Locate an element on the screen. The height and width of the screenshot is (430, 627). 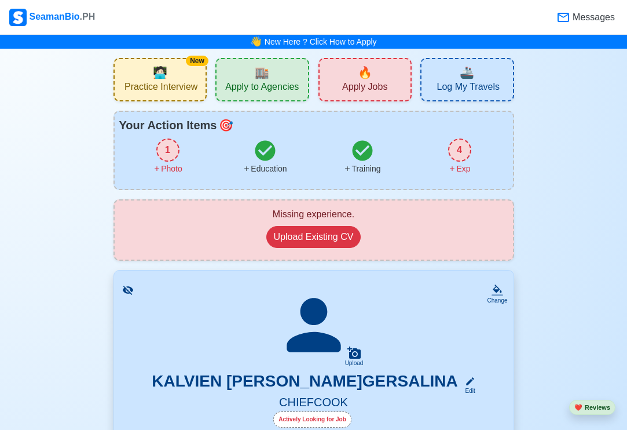
span: Apply Jobs is located at coordinates (365, 88).